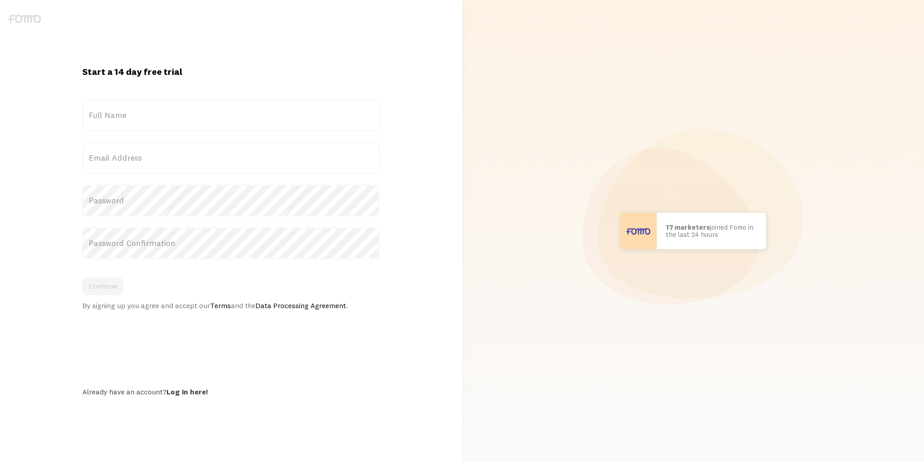  What do you see at coordinates (231, 72) in the screenshot?
I see `h1: Start a 14 day free trial` at bounding box center [231, 72].